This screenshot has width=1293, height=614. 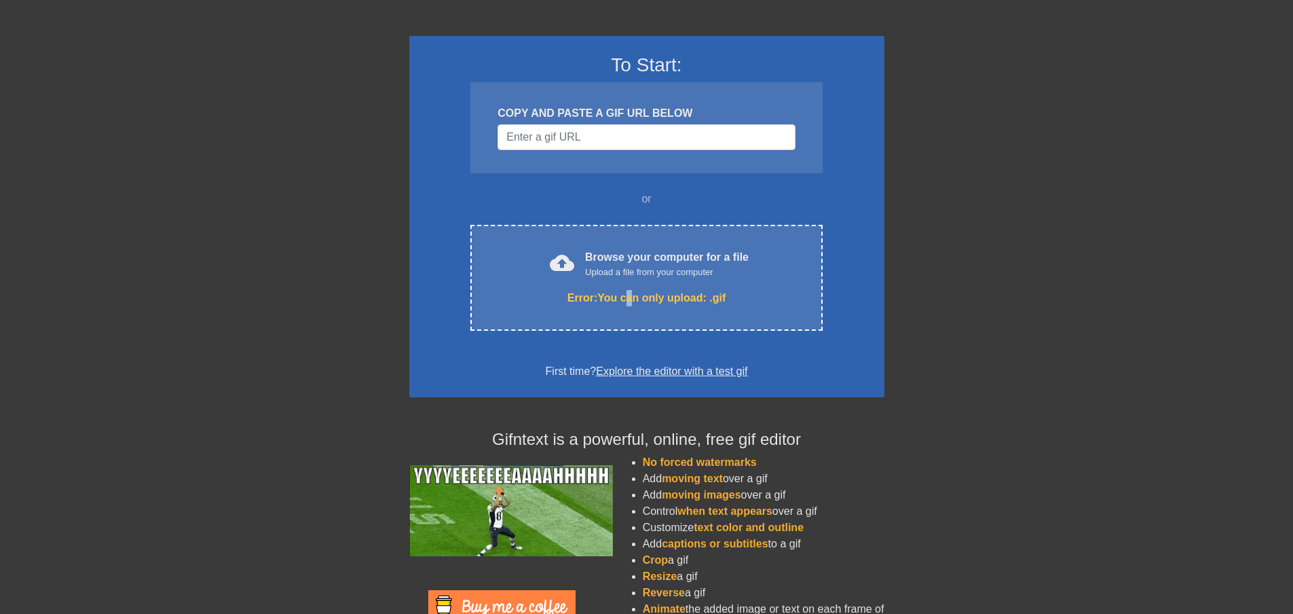 I want to click on h3: To Start:, so click(x=647, y=65).